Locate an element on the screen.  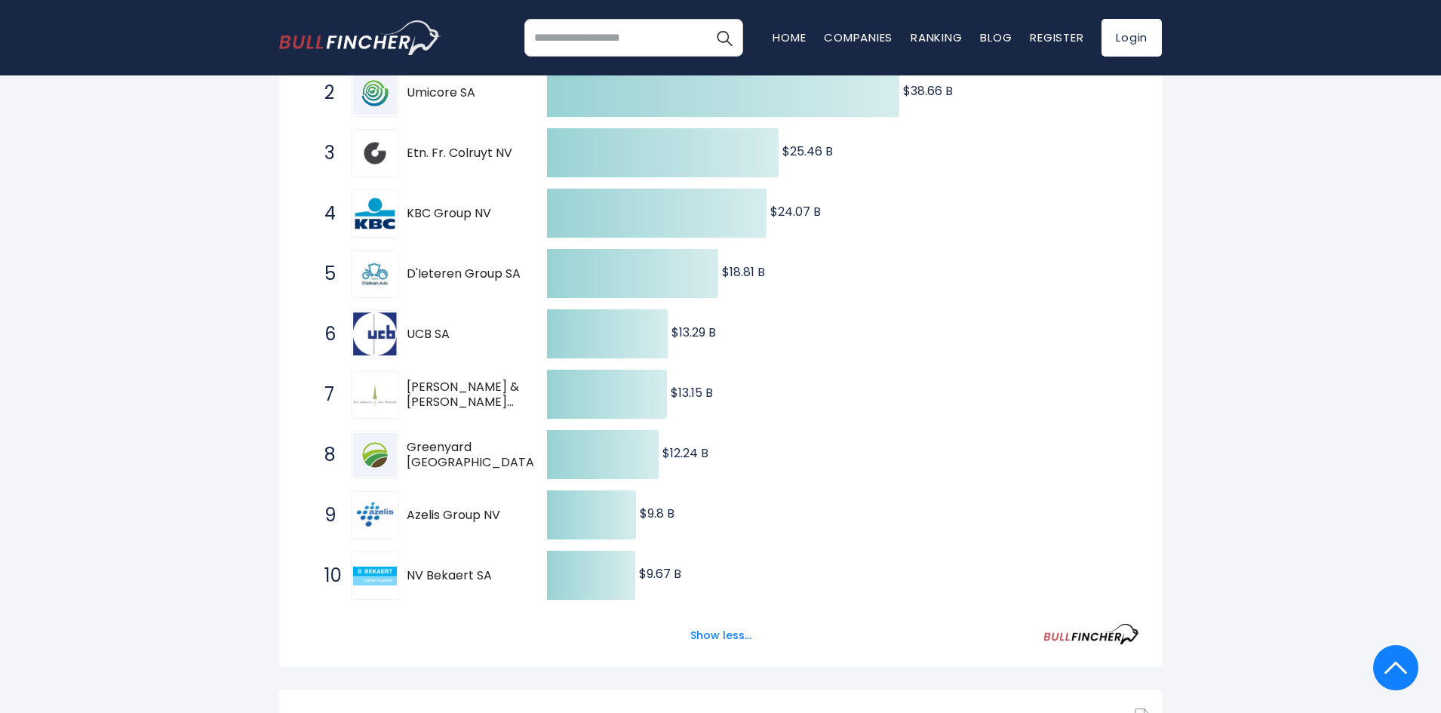
span: 7 is located at coordinates (324, 394).